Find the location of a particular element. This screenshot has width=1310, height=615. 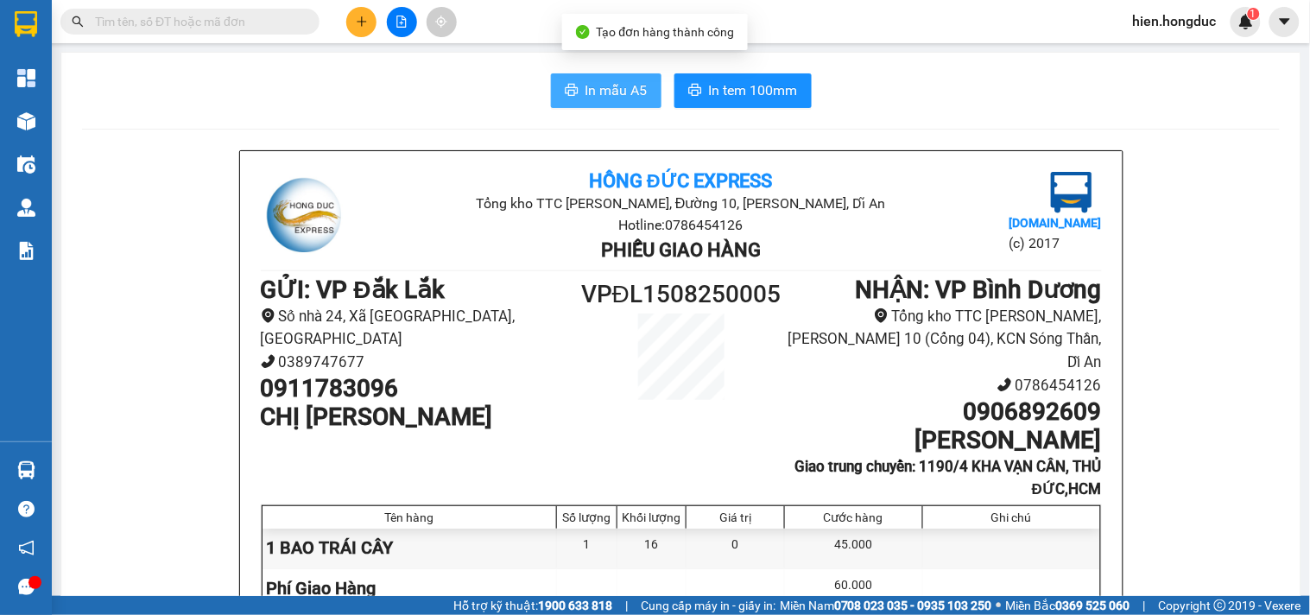

img: solution-icon is located at coordinates (26, 250).